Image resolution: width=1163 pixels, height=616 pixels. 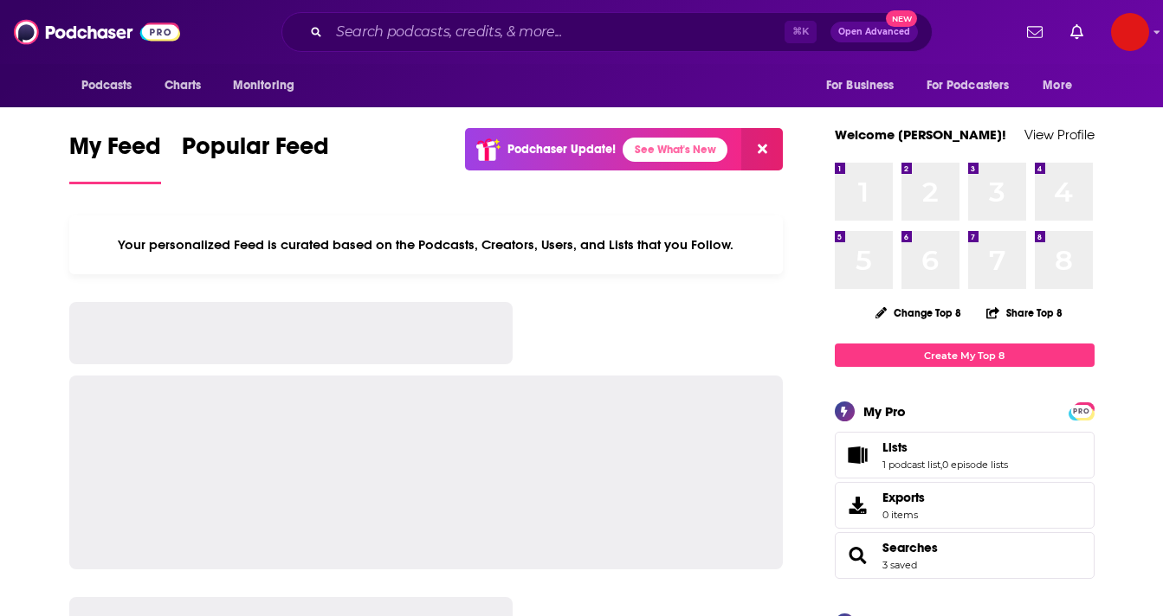 What do you see at coordinates (901, 18) in the screenshot?
I see `span: New` at bounding box center [901, 18].